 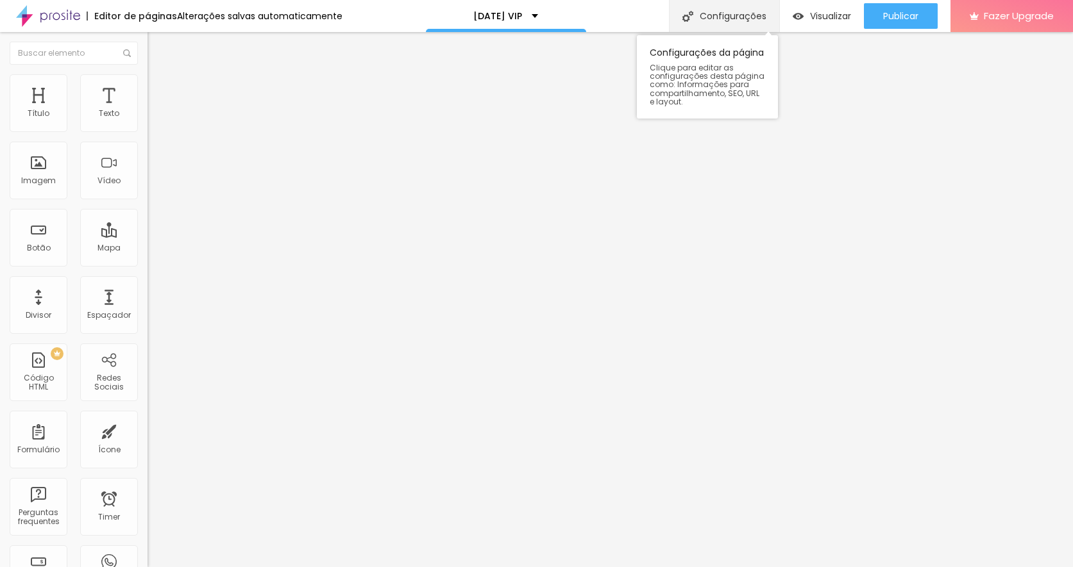 I want to click on span: Clique para editar as configurações desta página como: Informações para compartilhamento, SEO, UR..., so click(x=707, y=85).